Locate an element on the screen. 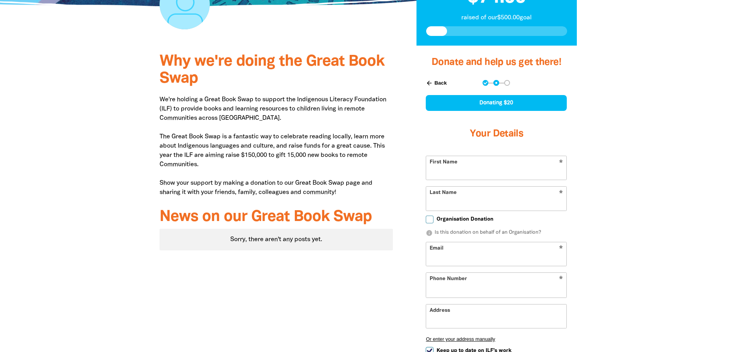 The image size is (736, 352). button: Navigate to step 2 of 3 to enter your details is located at coordinates (496, 83).